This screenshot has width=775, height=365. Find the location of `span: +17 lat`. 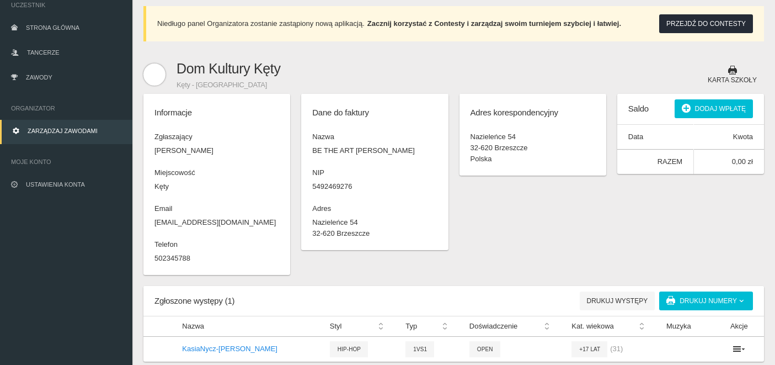

span: +17 lat is located at coordinates (589, 349).